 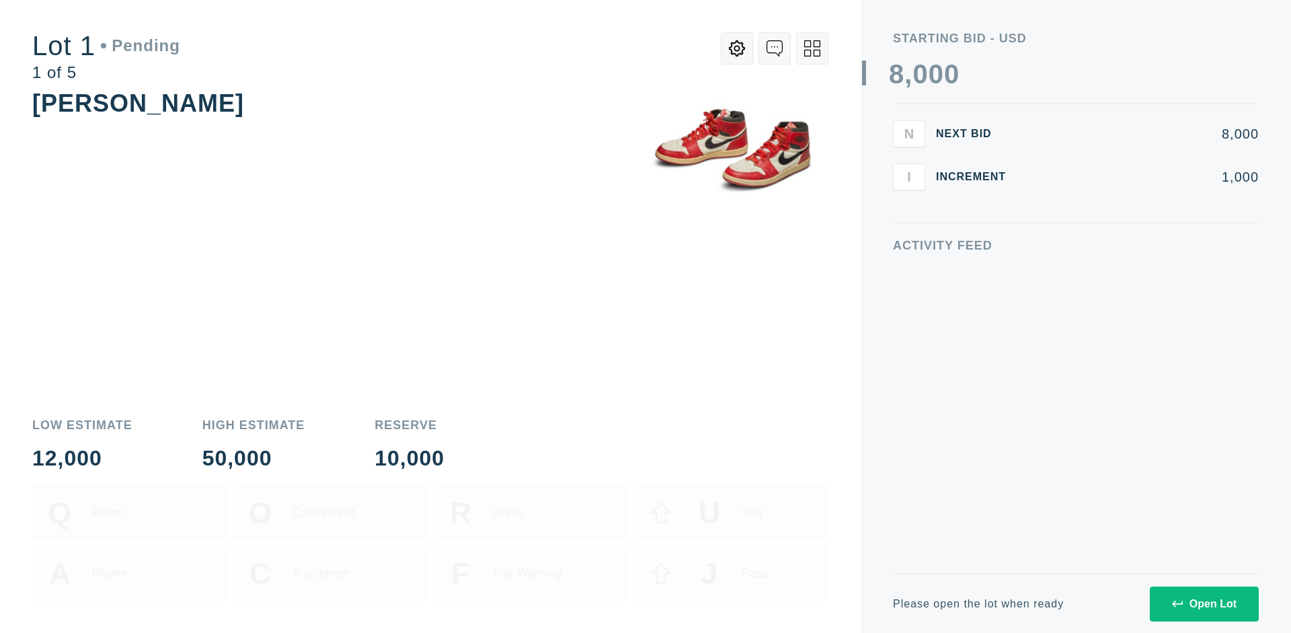 What do you see at coordinates (1143, 134) in the screenshot?
I see `div: 8,000` at bounding box center [1143, 134].